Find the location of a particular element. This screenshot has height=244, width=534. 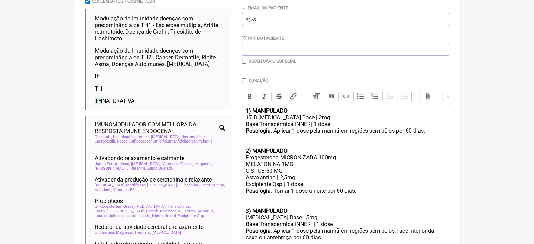

div: Progesterona MICRONIZADA 100mg MELATONINA 1MG CISTUB 50 MG Astaxantina | 2,5mg is located at coordinates (345, 167).